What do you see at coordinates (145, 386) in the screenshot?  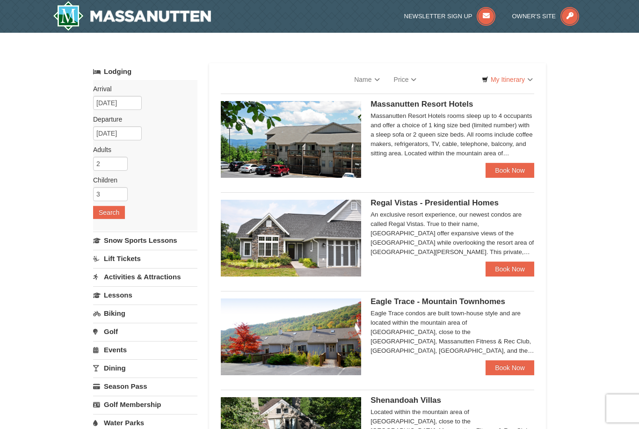 I see `a: Season Pass` at bounding box center [145, 386].